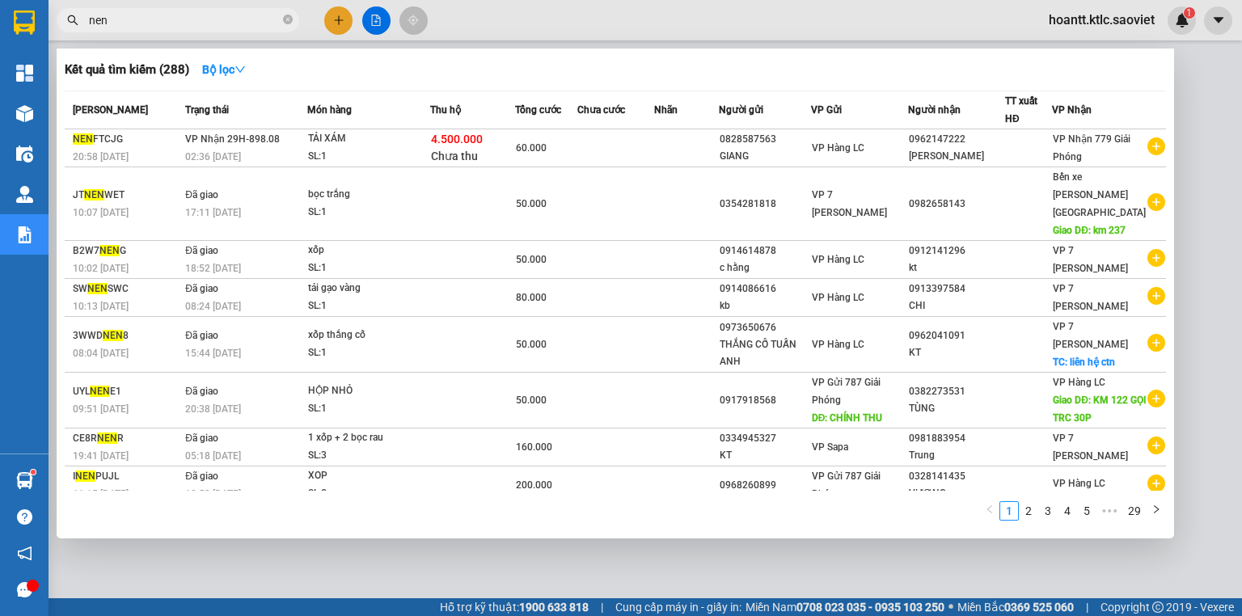 This screenshot has height=616, width=1242. What do you see at coordinates (207, 110) in the screenshot?
I see `span: Trạng thái` at bounding box center [207, 110].